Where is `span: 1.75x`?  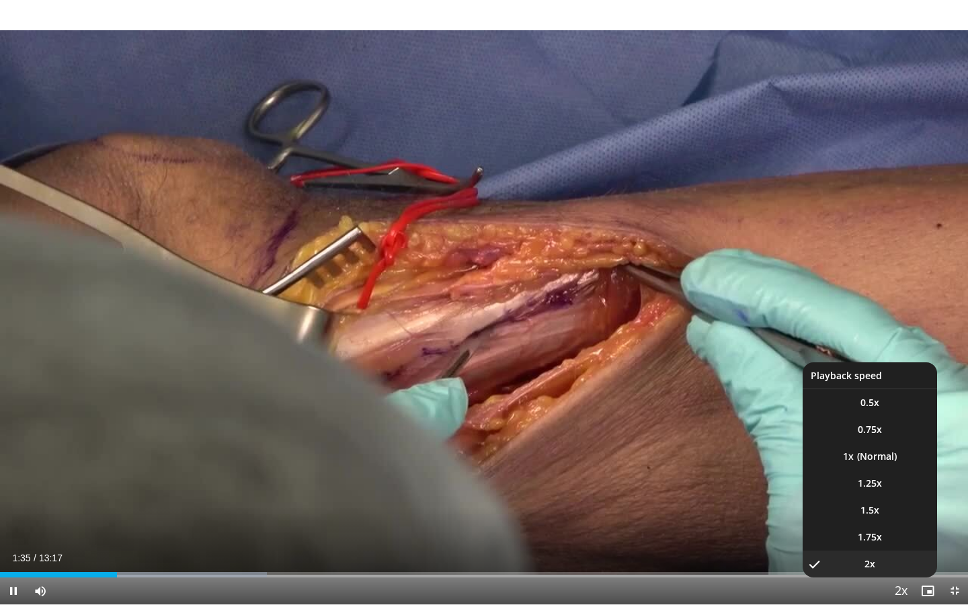 span: 1.75x is located at coordinates (870, 537).